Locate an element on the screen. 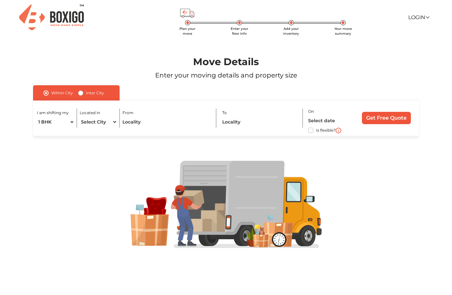 The image size is (452, 295). span: Your move summary is located at coordinates (343, 31).